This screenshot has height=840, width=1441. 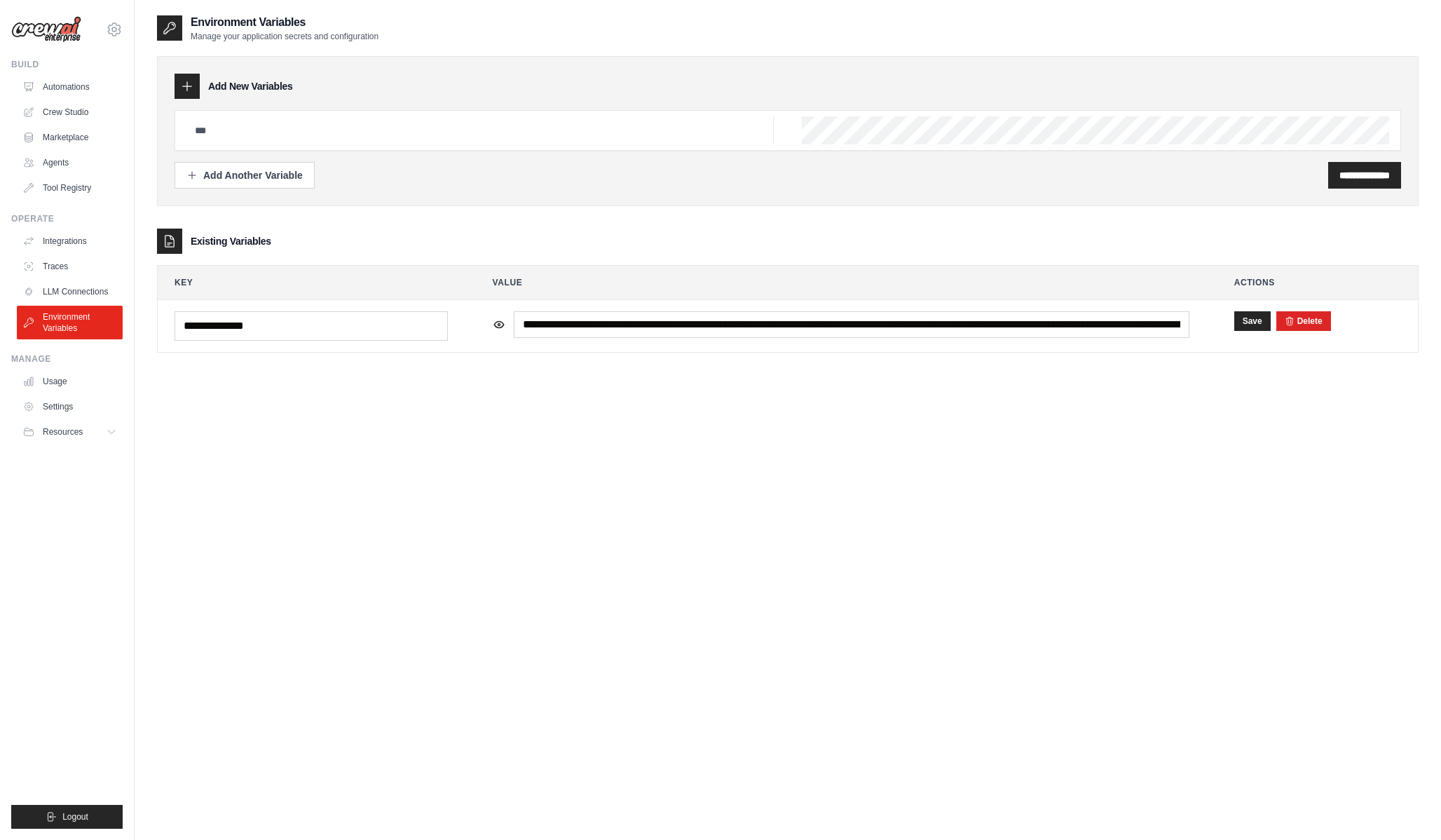 I want to click on button: Resources, so click(x=70, y=432).